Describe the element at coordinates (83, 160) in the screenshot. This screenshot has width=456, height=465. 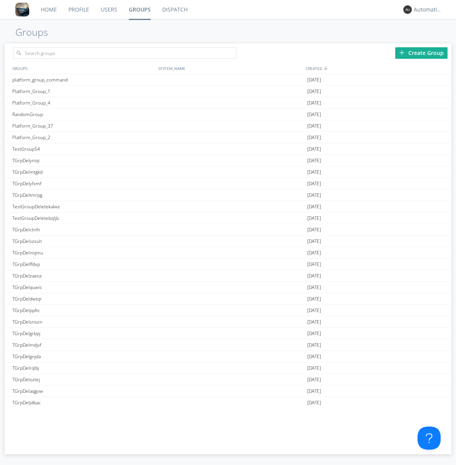
I see `div: TGrpDelyniqi` at that location.